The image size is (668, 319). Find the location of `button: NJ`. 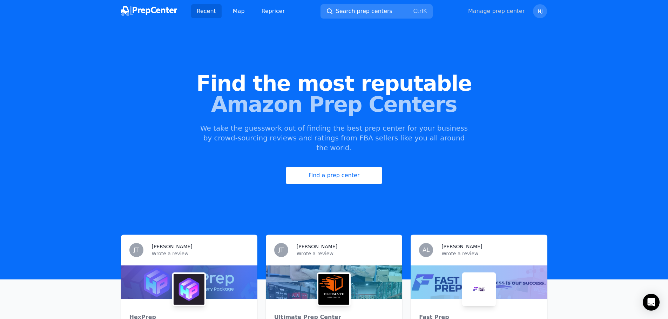

button: NJ is located at coordinates (540, 11).